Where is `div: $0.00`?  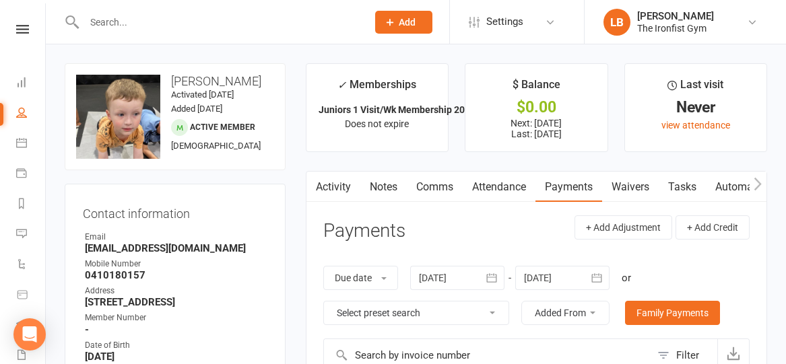
div: $0.00 is located at coordinates (536, 107).